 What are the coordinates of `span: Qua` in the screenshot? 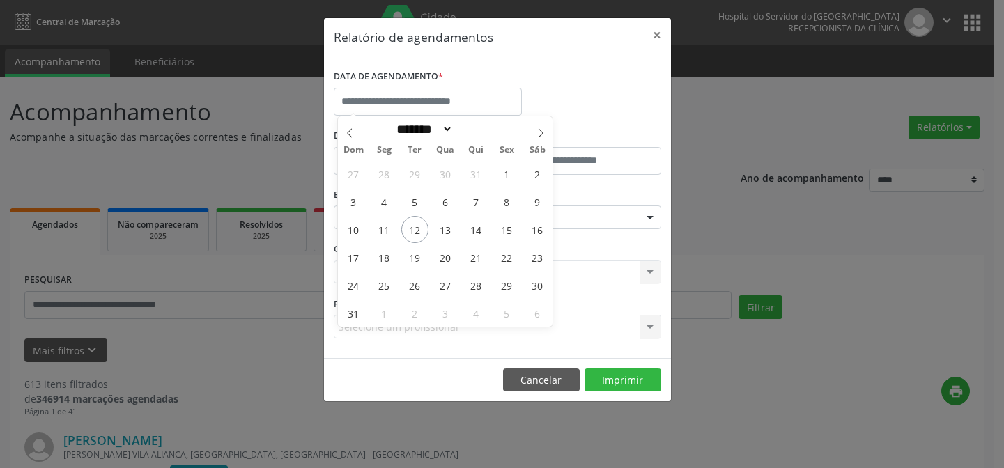 It's located at (445, 150).